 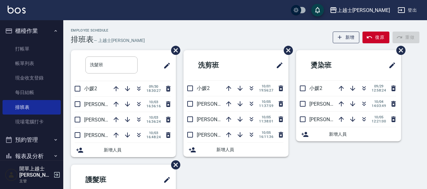 I want to click on span: 09/29, so click(x=378, y=86).